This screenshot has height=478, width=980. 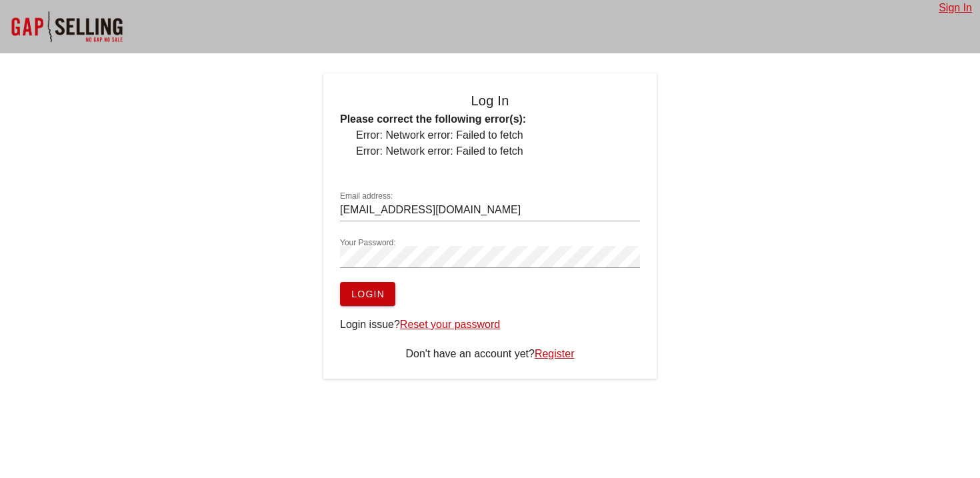 What do you see at coordinates (366, 196) in the screenshot?
I see `label: Email address:` at bounding box center [366, 196].